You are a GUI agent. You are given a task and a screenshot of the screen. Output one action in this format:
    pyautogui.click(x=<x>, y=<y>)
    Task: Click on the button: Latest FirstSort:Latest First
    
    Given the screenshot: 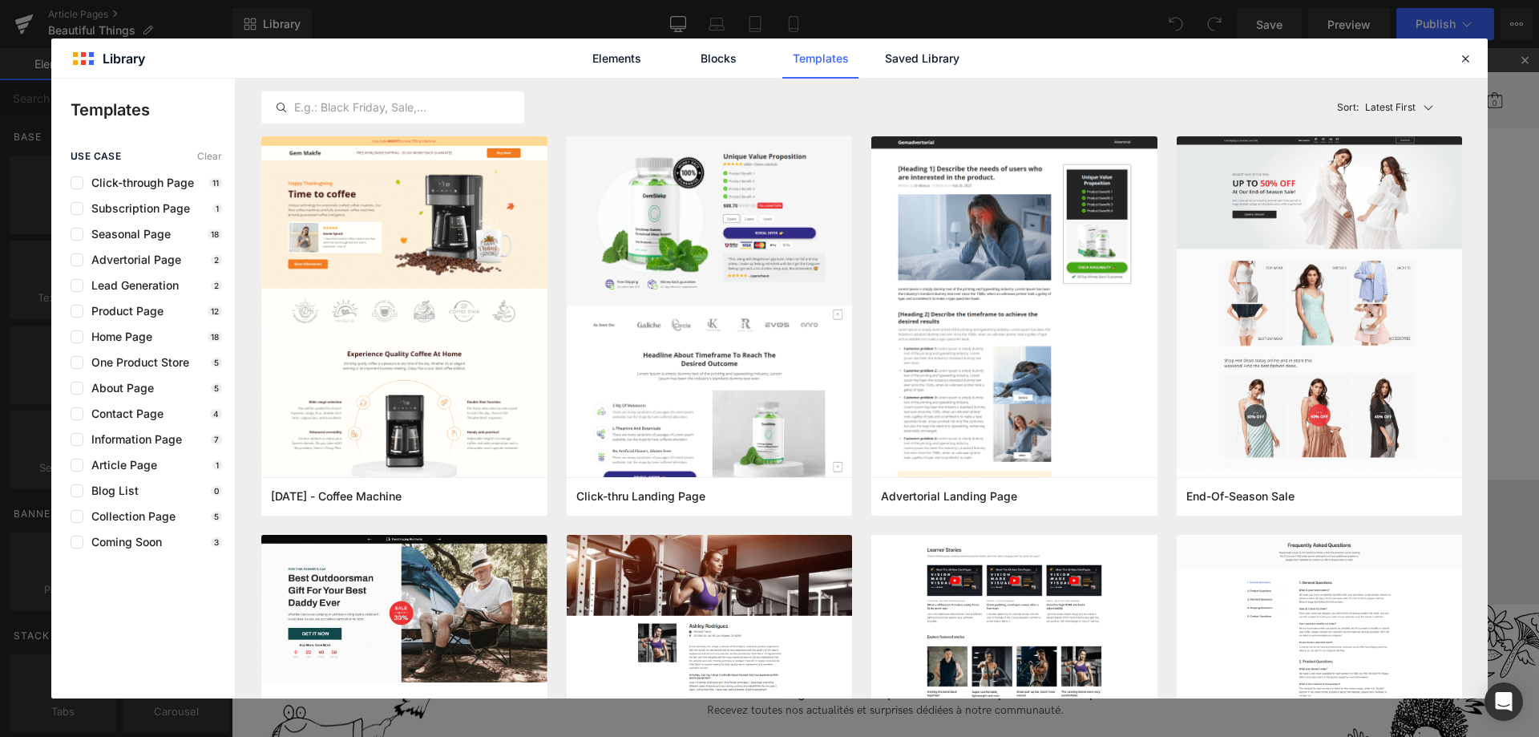 What is the action you would take?
    pyautogui.click(x=1396, y=107)
    